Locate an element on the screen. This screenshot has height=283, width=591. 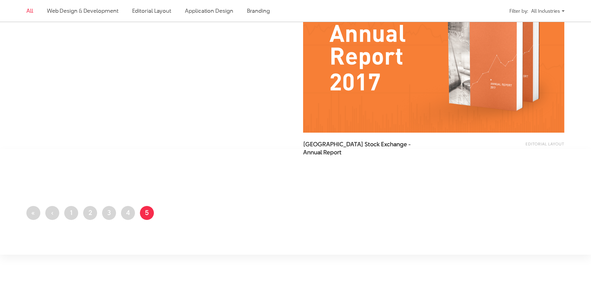
span: Exchange is located at coordinates (394, 144).